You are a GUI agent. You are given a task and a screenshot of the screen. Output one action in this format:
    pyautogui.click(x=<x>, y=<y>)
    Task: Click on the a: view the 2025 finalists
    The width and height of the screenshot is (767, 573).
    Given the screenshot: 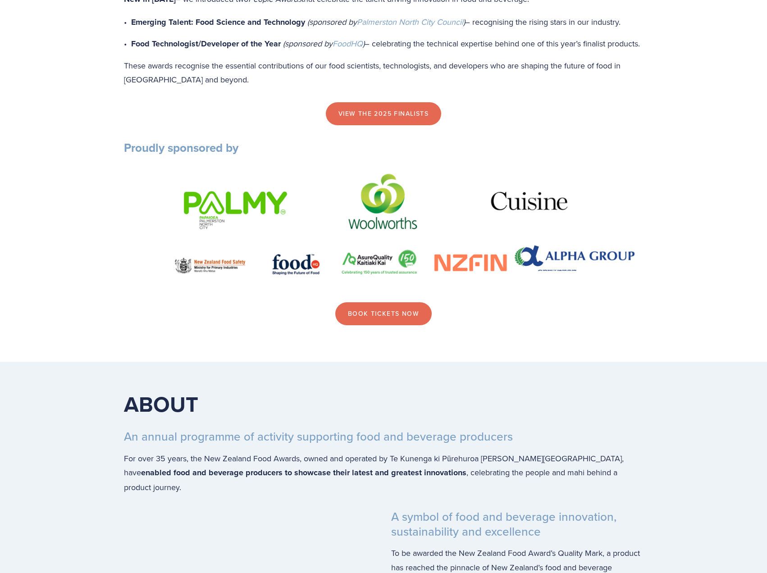 What is the action you would take?
    pyautogui.click(x=383, y=114)
    